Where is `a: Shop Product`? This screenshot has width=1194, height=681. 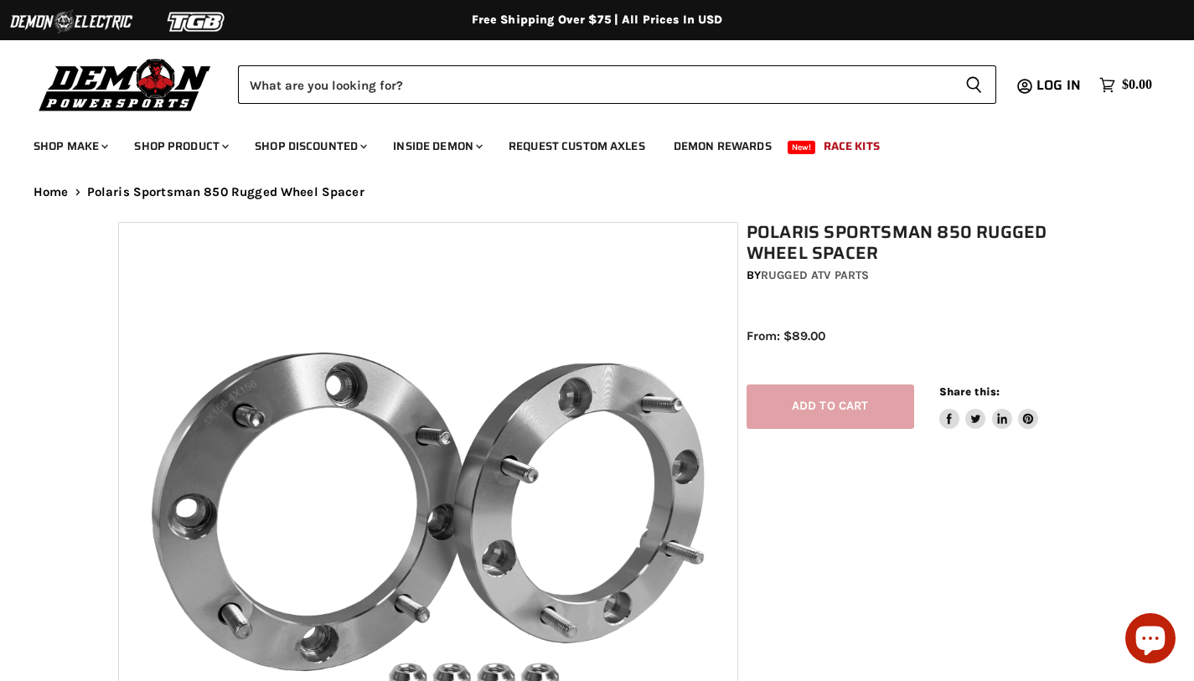 a: Shop Product is located at coordinates (180, 146).